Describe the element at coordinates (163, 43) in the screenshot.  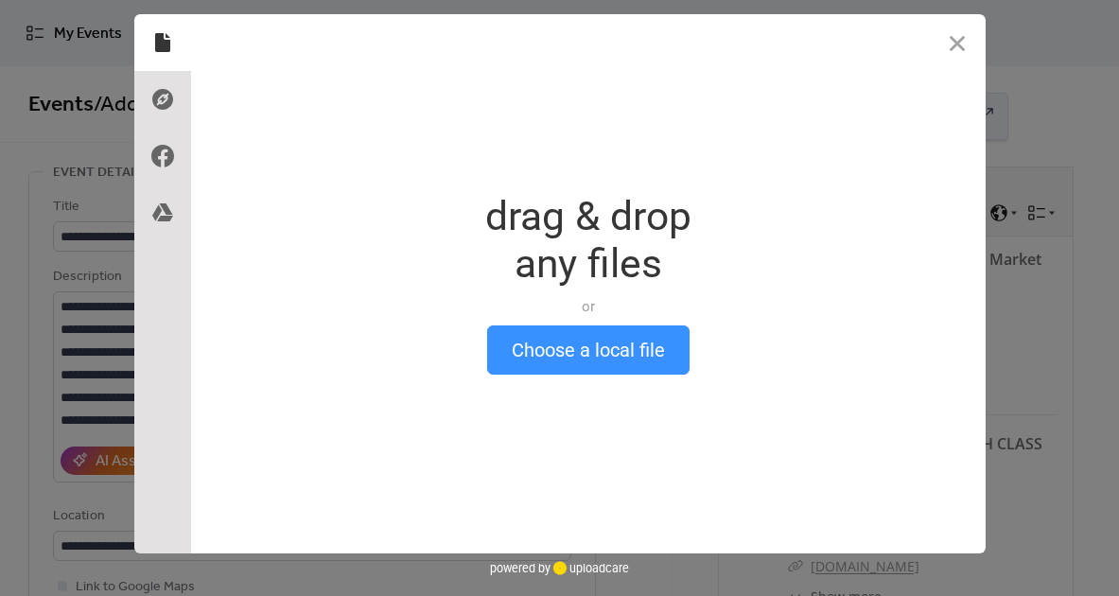
I see `div: Local Files` at that location.